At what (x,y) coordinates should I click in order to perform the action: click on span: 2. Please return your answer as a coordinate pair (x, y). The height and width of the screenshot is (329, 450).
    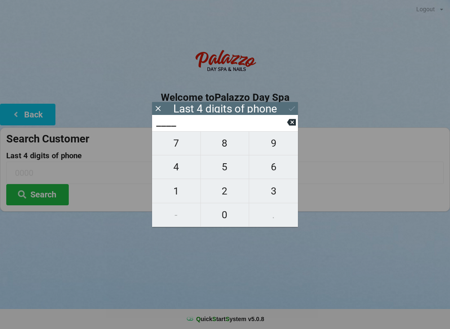
    Looking at the image, I should click on (225, 191).